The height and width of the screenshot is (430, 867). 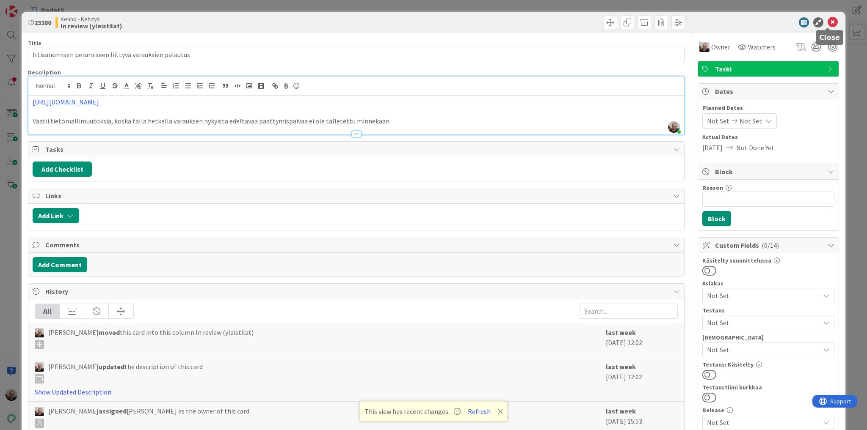 What do you see at coordinates (768, 137) in the screenshot?
I see `span: Actual Dates` at bounding box center [768, 137].